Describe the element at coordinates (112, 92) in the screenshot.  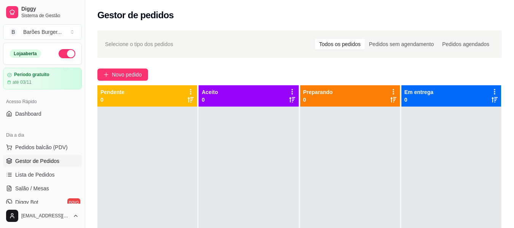
I see `p: Pendente` at that location.